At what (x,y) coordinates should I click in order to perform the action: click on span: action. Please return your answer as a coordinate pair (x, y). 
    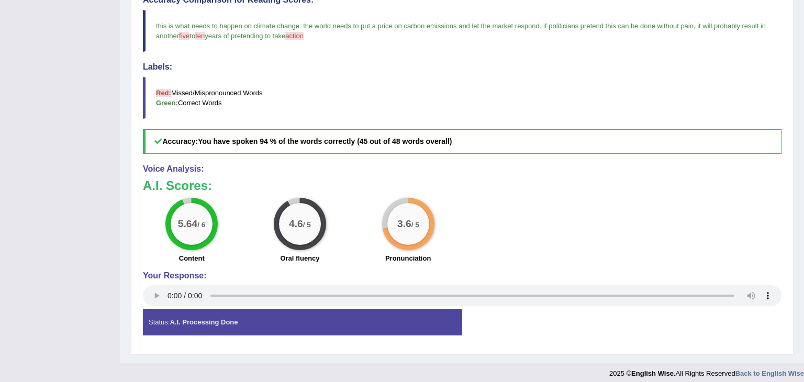
    Looking at the image, I should click on (294, 36).